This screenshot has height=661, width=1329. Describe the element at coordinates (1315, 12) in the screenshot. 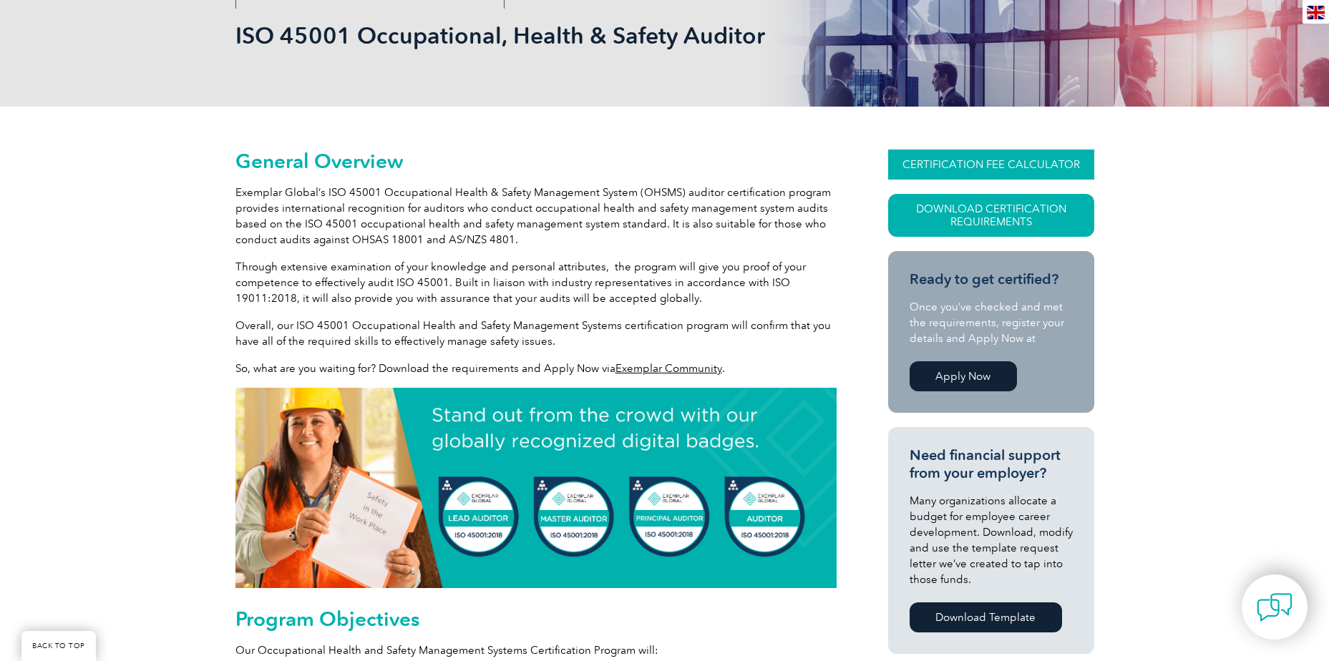

I see `img: en` at that location.